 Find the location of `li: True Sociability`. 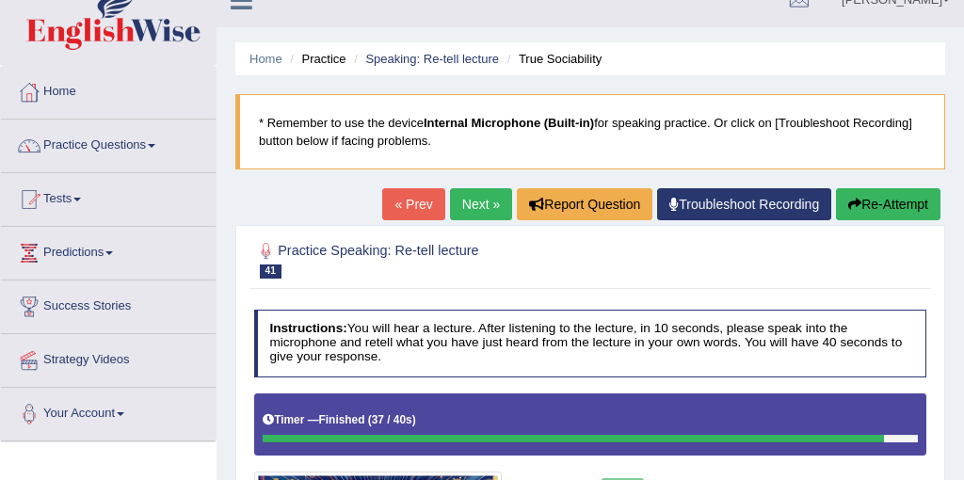

li: True Sociability is located at coordinates (553, 58).